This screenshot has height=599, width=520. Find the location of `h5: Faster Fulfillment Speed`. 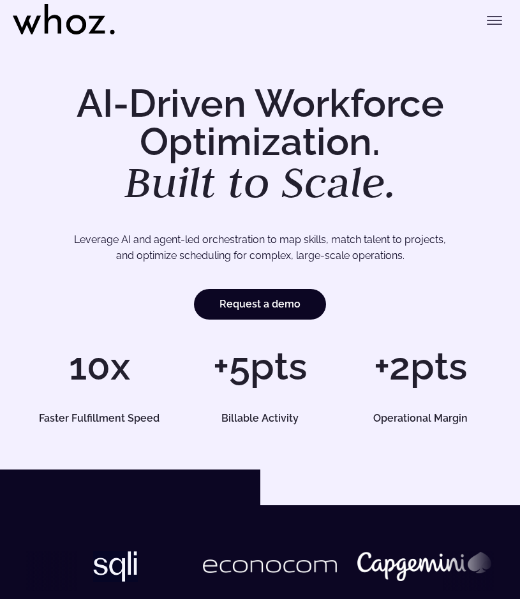

h5: Faster Fulfillment Speed is located at coordinates (99, 418).